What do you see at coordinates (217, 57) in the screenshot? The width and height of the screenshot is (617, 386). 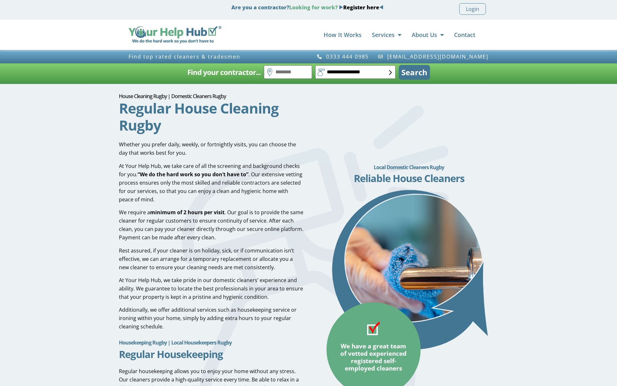 I see `h3: Find top rated cleaners & tradesmen` at bounding box center [217, 57].